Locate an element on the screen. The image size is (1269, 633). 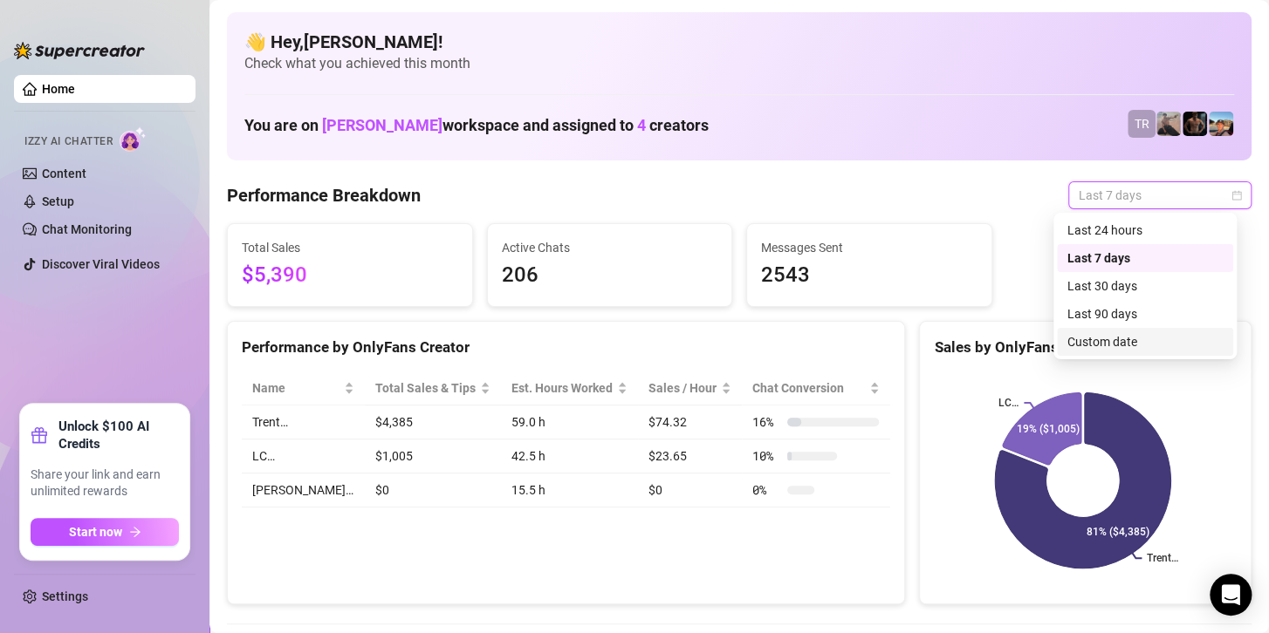
th: Name is located at coordinates (303, 388).